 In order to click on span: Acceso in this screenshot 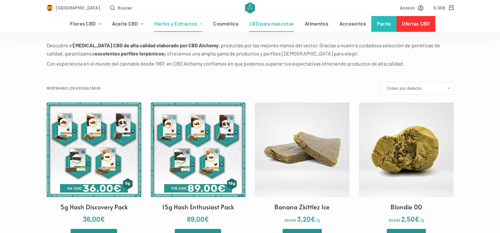, I will do `click(408, 8)`.